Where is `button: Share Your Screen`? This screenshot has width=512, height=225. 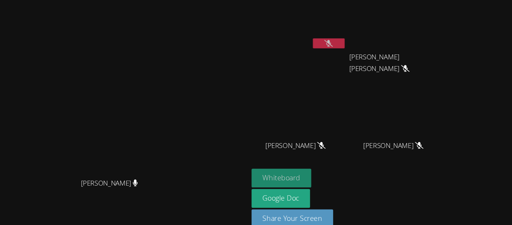
button: Share Your Screen is located at coordinates (298, 210).